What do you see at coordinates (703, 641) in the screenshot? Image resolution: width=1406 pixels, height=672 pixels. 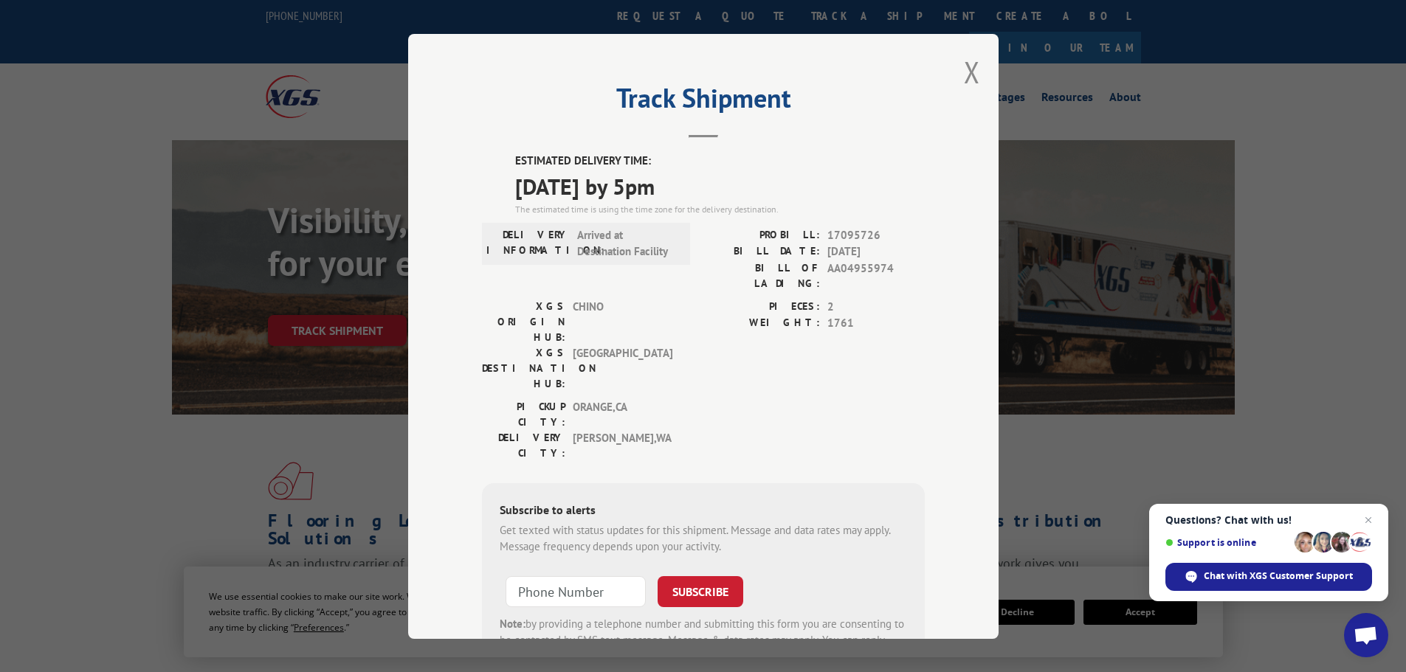 I see `div: by providing a telephone number and submitting this form you are consenting to be contacted by SM...` at bounding box center [703, 641].